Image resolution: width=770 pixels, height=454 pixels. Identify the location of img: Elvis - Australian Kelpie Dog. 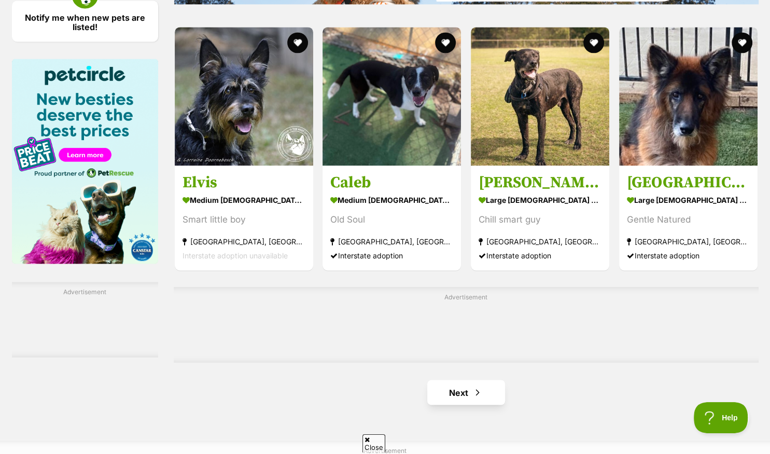
(244, 96).